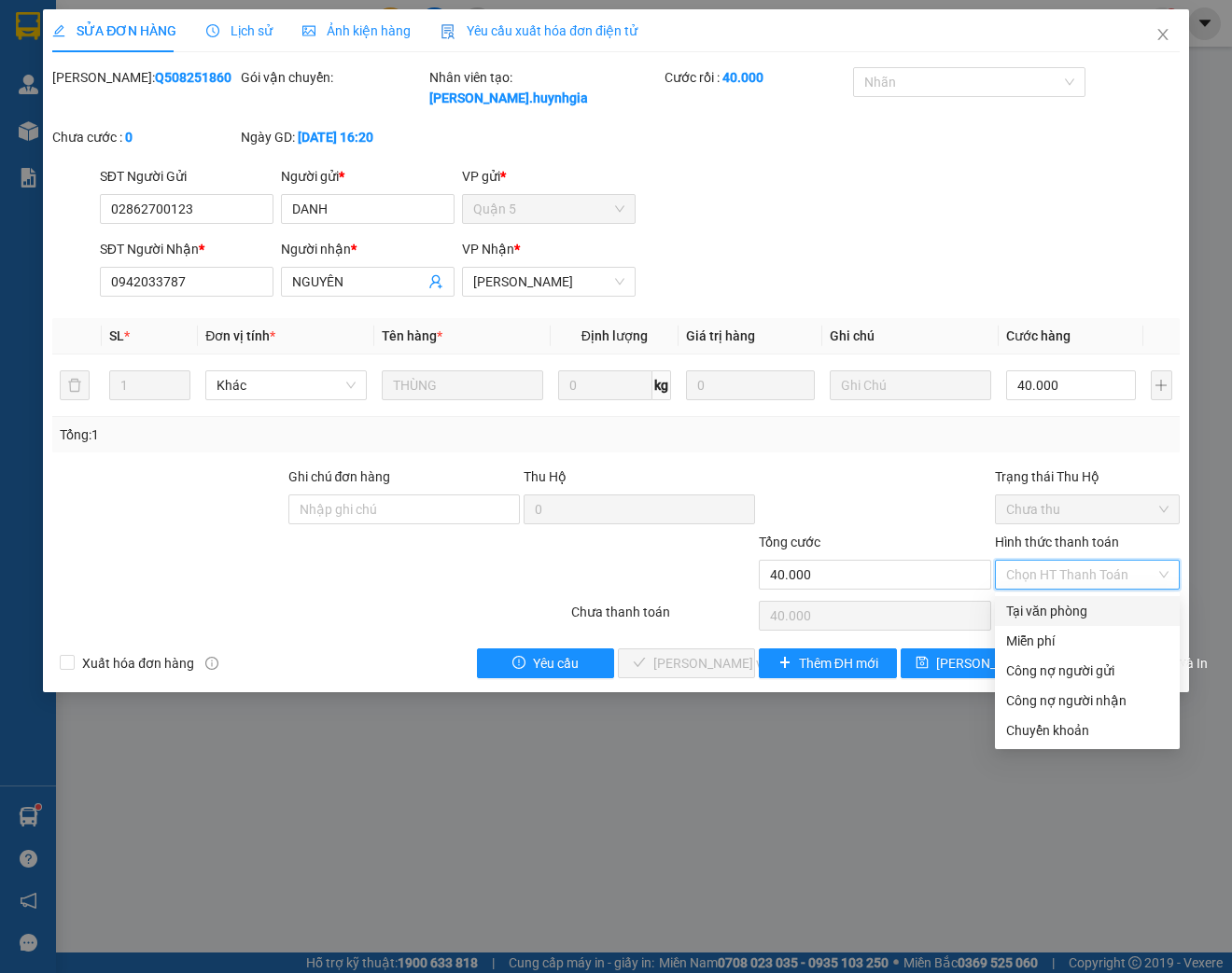 The height and width of the screenshot is (973, 1232). I want to click on div: Chuyển khoản, so click(1087, 730).